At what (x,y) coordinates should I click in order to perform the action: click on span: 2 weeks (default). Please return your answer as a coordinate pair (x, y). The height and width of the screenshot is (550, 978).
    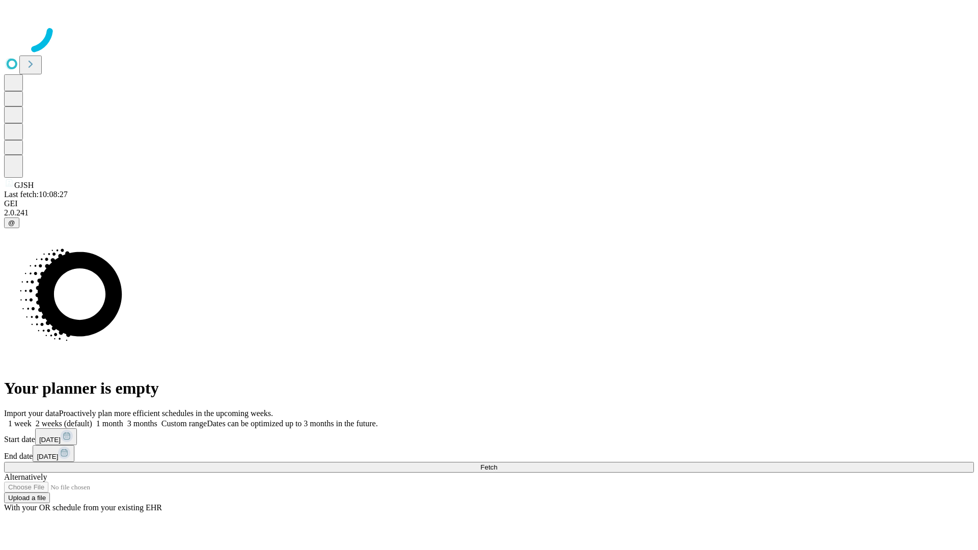
    Looking at the image, I should click on (64, 423).